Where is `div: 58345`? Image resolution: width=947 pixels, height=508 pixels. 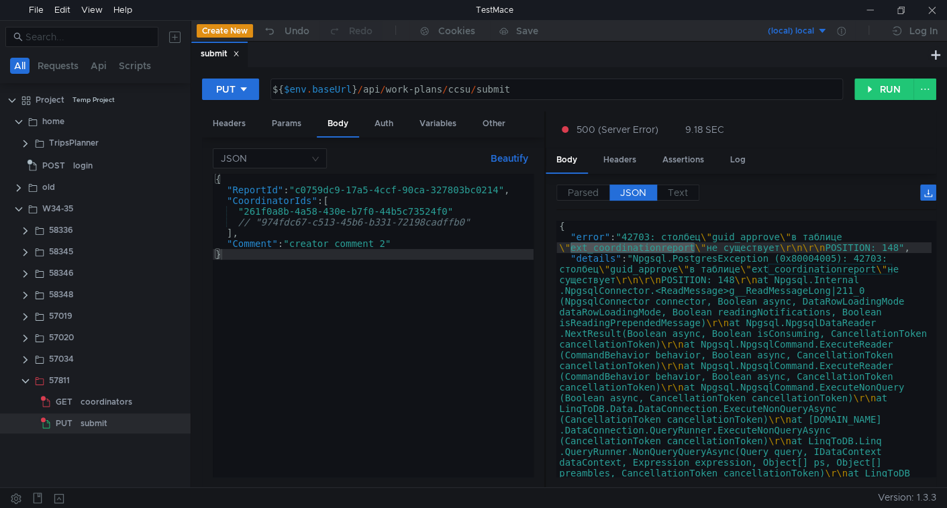 div: 58345 is located at coordinates (61, 252).